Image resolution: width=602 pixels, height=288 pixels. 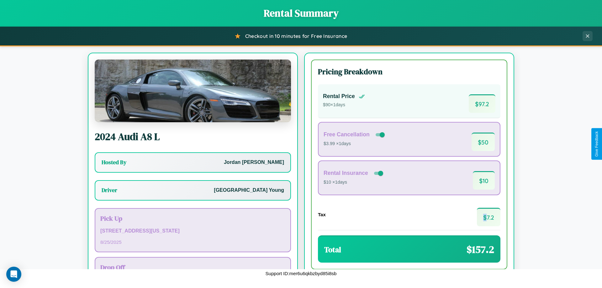 I want to click on p: 8 / 25 / 2025, so click(x=193, y=242).